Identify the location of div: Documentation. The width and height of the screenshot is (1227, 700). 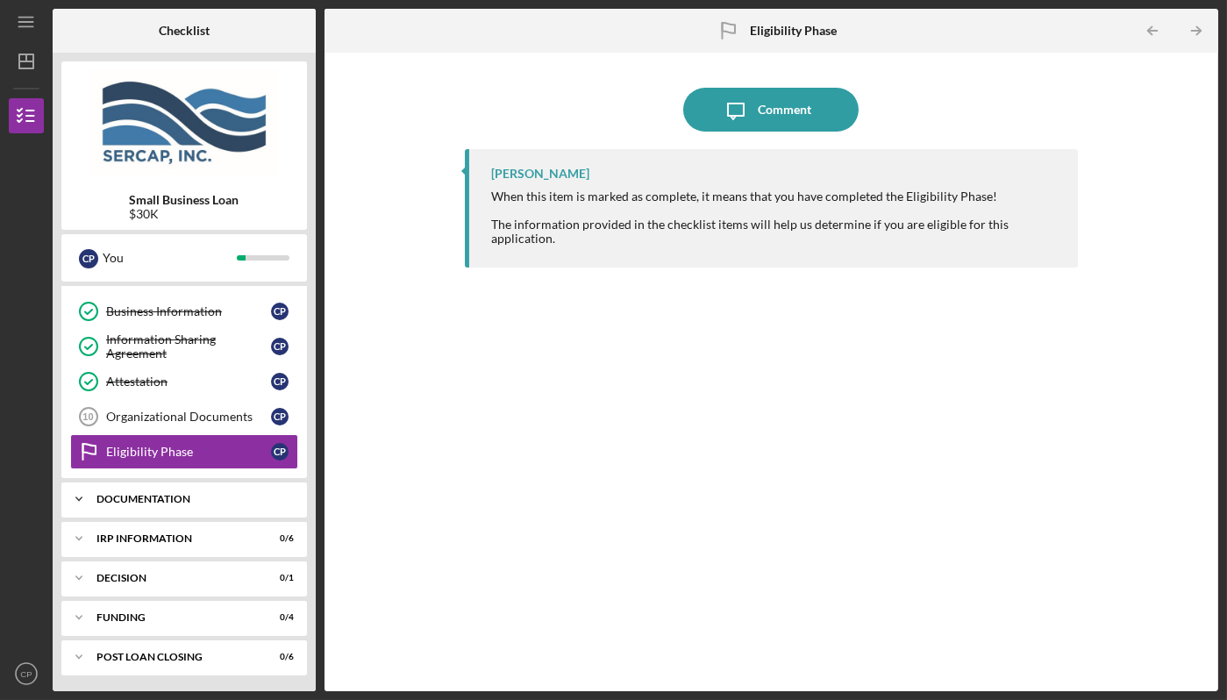
(190, 499).